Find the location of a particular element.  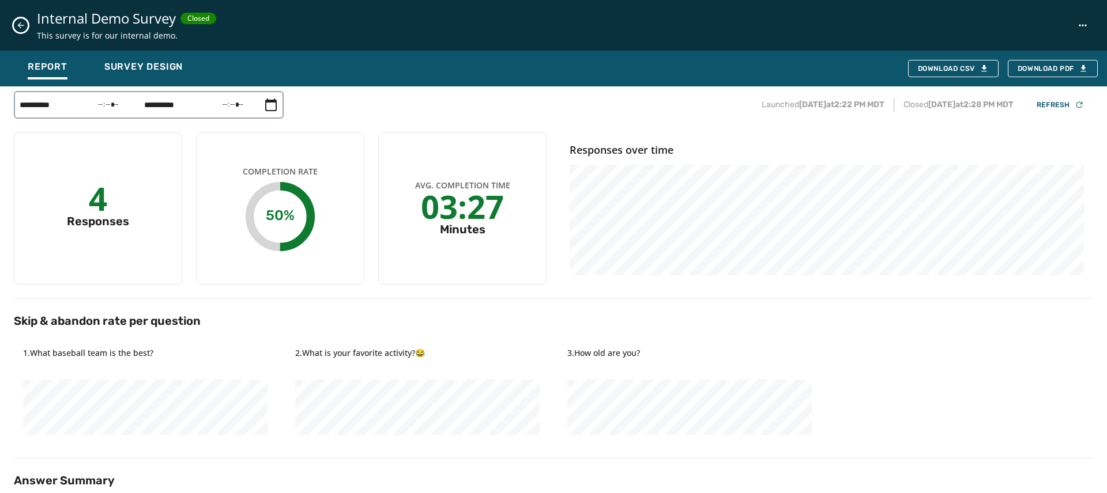

button: Download CSV is located at coordinates (953, 69).